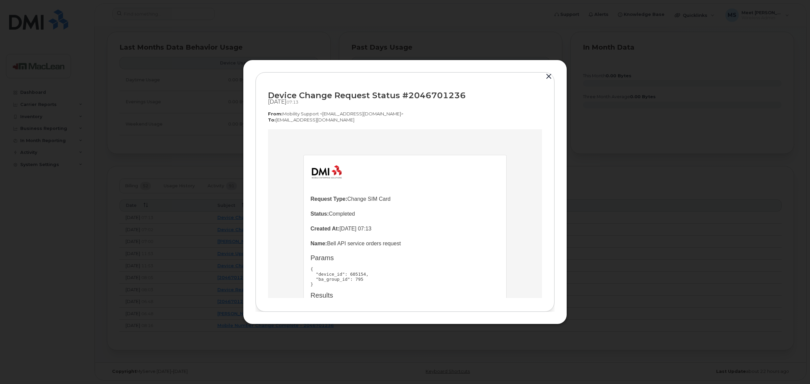  What do you see at coordinates (137, 70) in the screenshot?
I see `p: Change SIM Card` at bounding box center [137, 70].